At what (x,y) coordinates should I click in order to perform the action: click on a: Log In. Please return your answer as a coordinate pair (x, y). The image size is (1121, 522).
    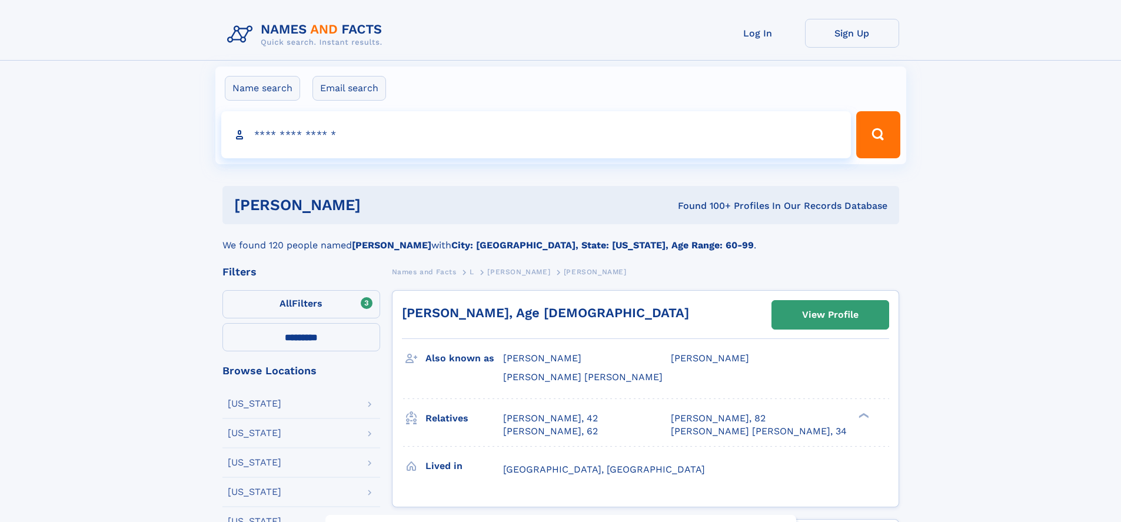
    Looking at the image, I should click on (758, 33).